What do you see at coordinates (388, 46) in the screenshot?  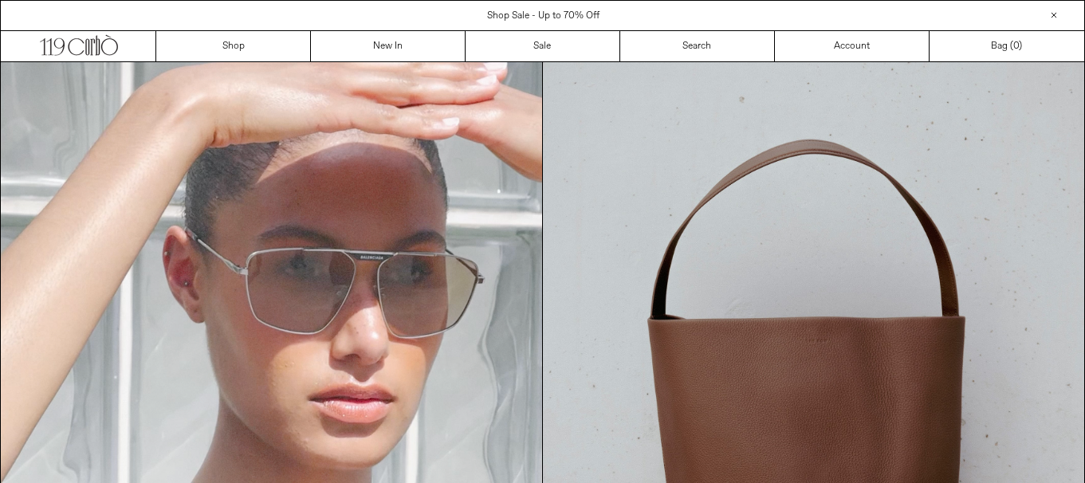 I see `a: New In` at bounding box center [388, 46].